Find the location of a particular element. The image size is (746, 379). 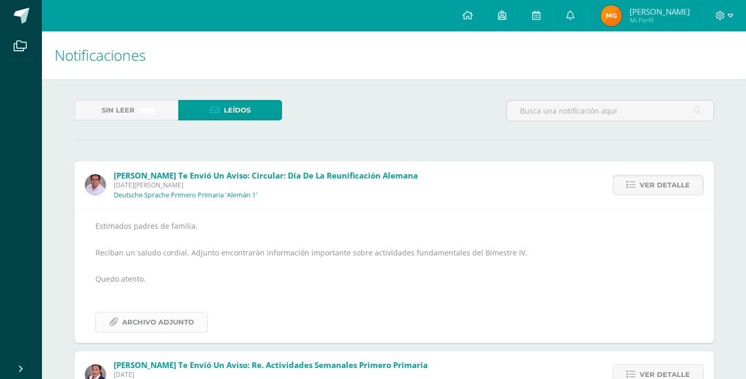

span: Ver detalle is located at coordinates (665, 185).